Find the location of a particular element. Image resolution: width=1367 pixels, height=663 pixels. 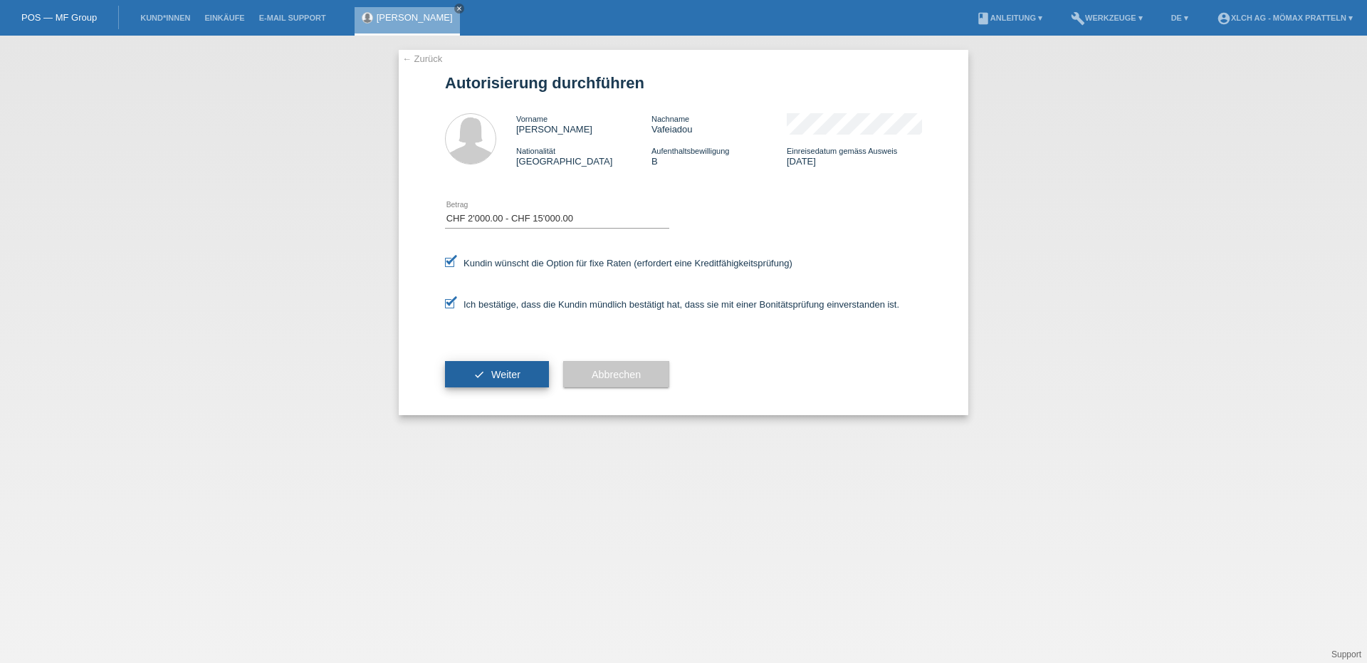

a: Einkäufe is located at coordinates (224, 18).